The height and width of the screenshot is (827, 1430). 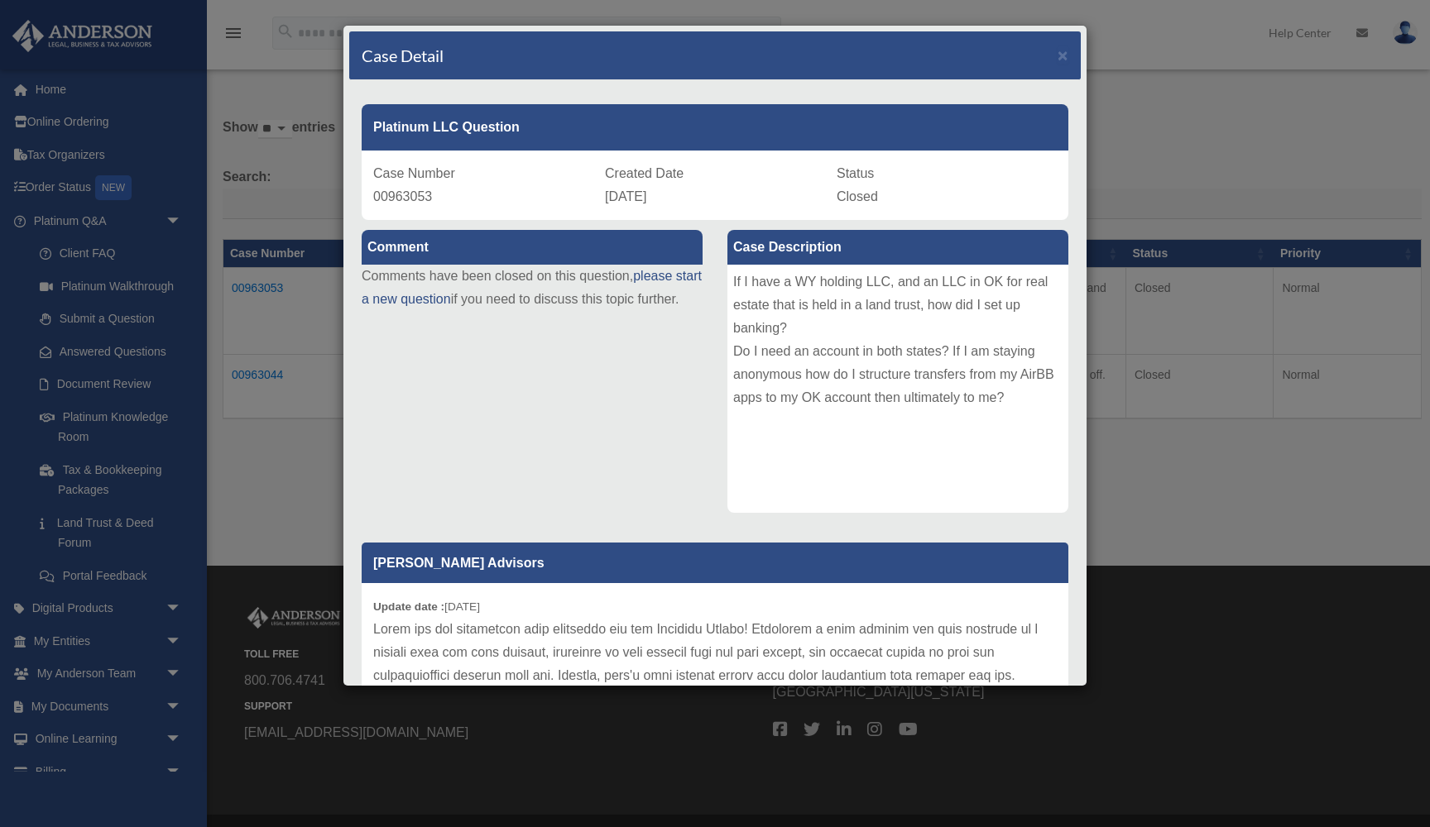 I want to click on span: Status, so click(x=855, y=173).